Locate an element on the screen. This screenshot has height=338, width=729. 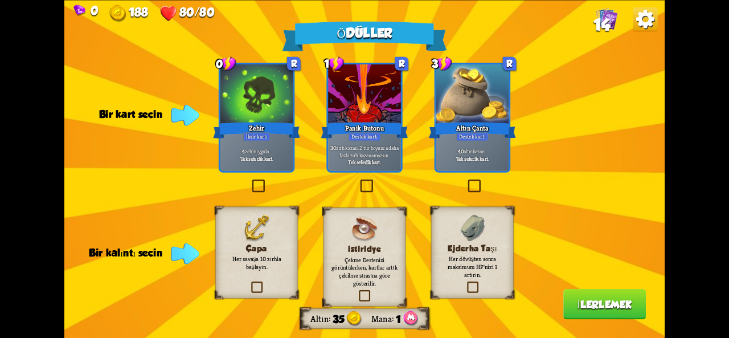
font: Bir kalıntı seçin is located at coordinates (126, 252).